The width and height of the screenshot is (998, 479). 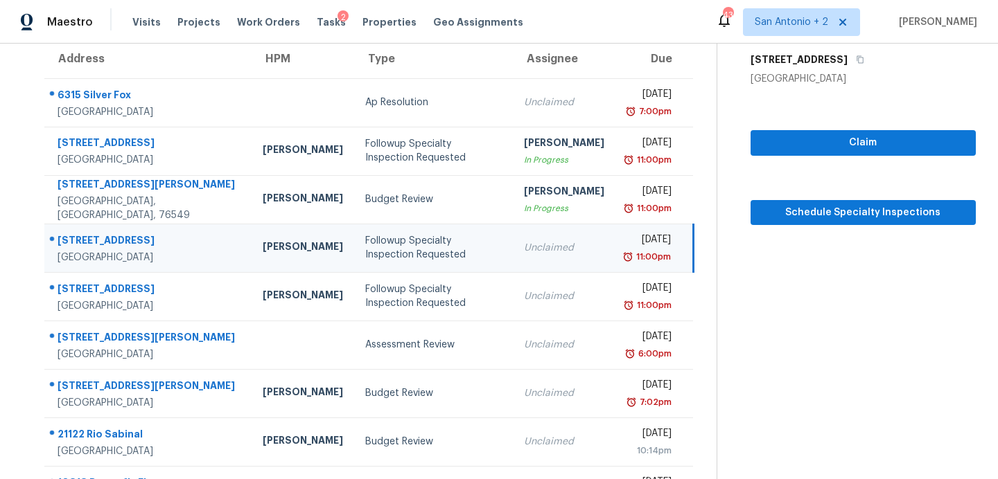 I want to click on th: Address, so click(x=148, y=59).